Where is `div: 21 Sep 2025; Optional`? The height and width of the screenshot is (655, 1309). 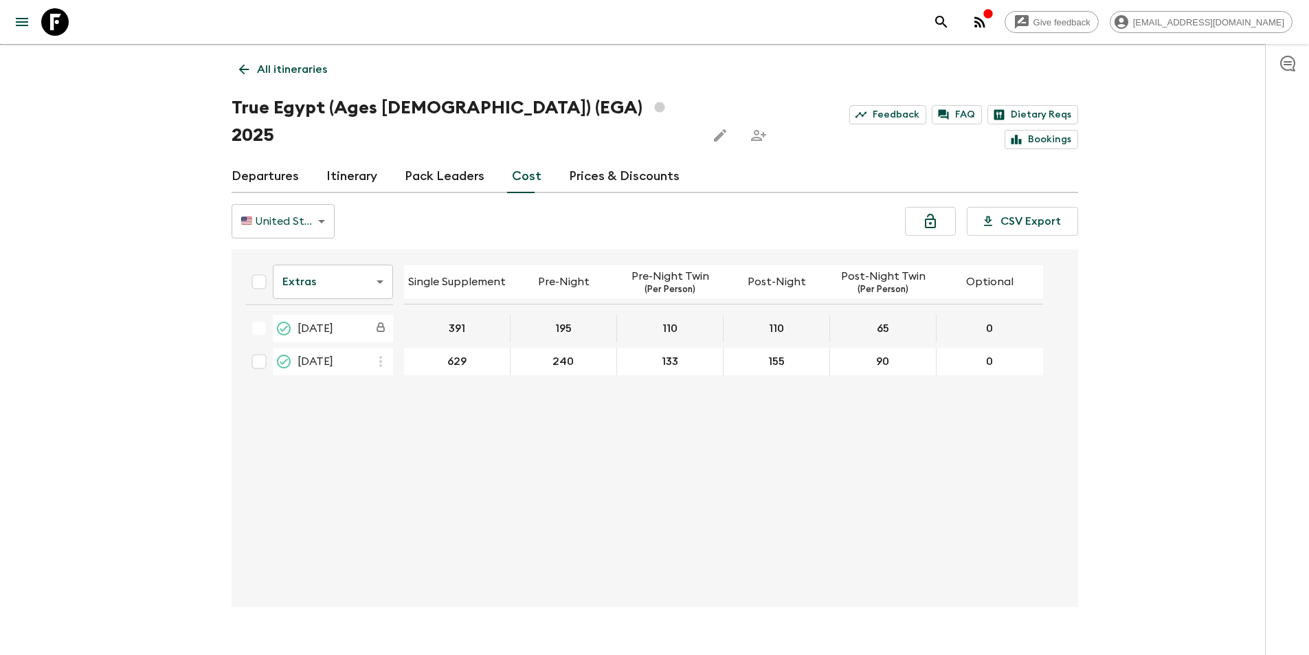
div: 21 Sep 2025; Optional is located at coordinates (990, 329).